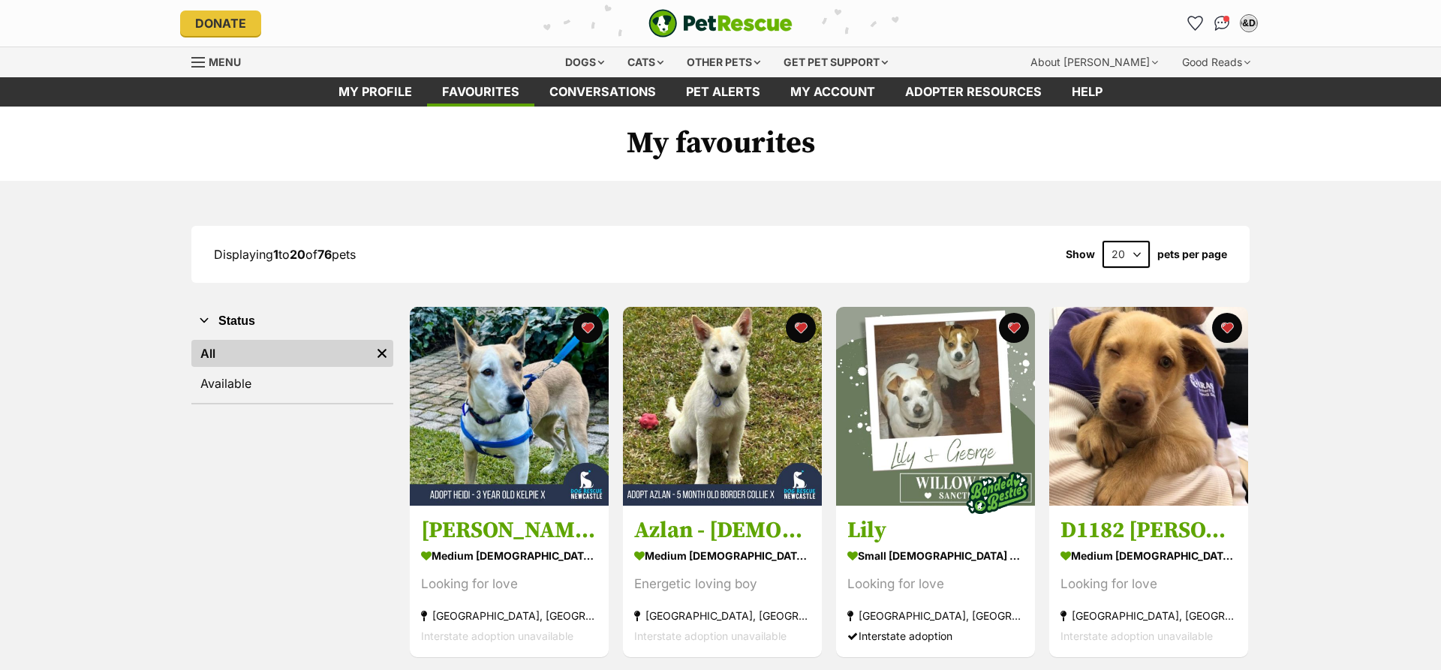  Describe the element at coordinates (722, 585) in the screenshot. I see `div: Energetic loving boy` at that location.